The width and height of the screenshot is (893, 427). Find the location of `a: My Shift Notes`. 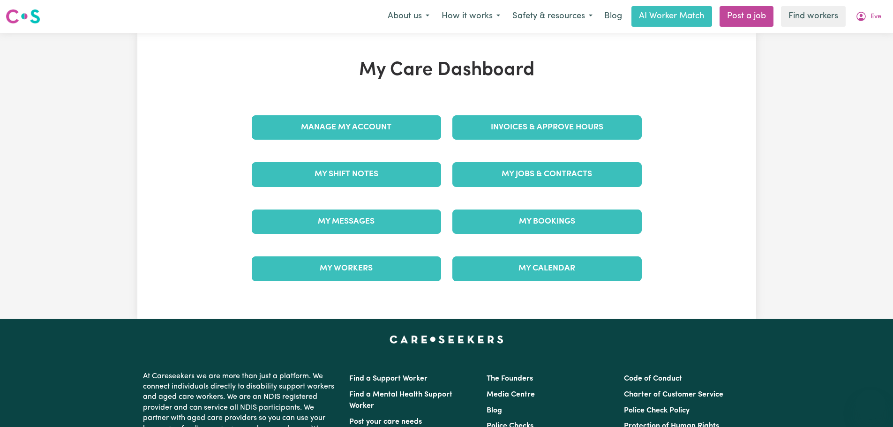

a: My Shift Notes is located at coordinates (346, 174).